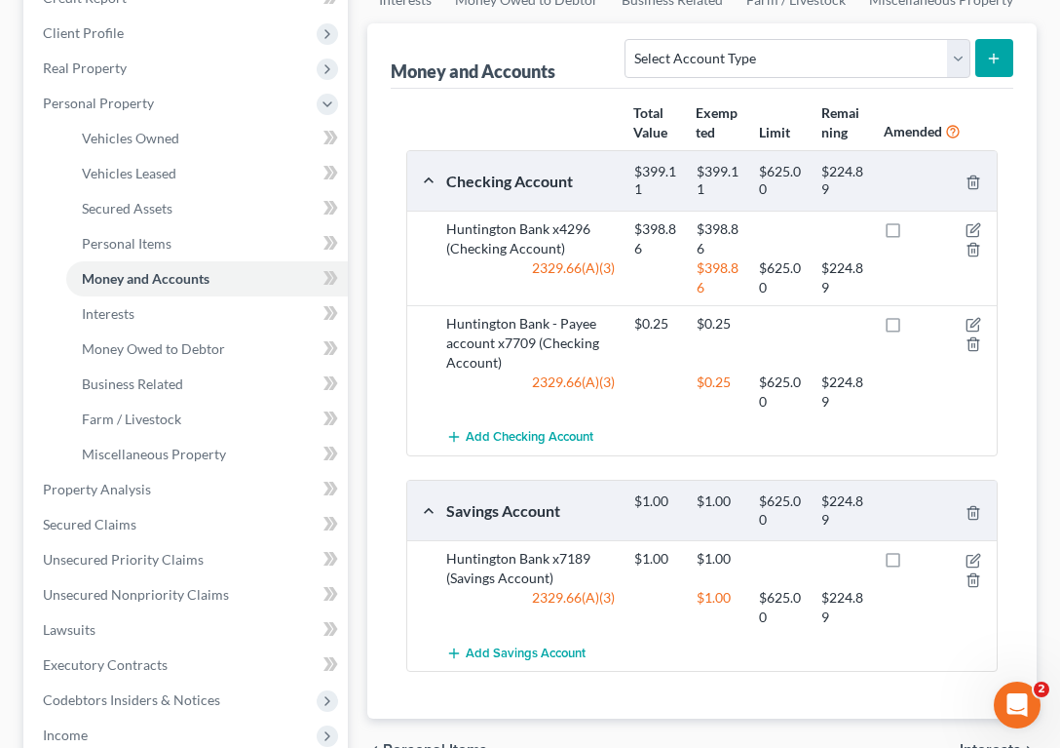 This screenshot has height=748, width=1060. Describe the element at coordinates (207, 454) in the screenshot. I see `a: Miscellaneous Property` at that location.